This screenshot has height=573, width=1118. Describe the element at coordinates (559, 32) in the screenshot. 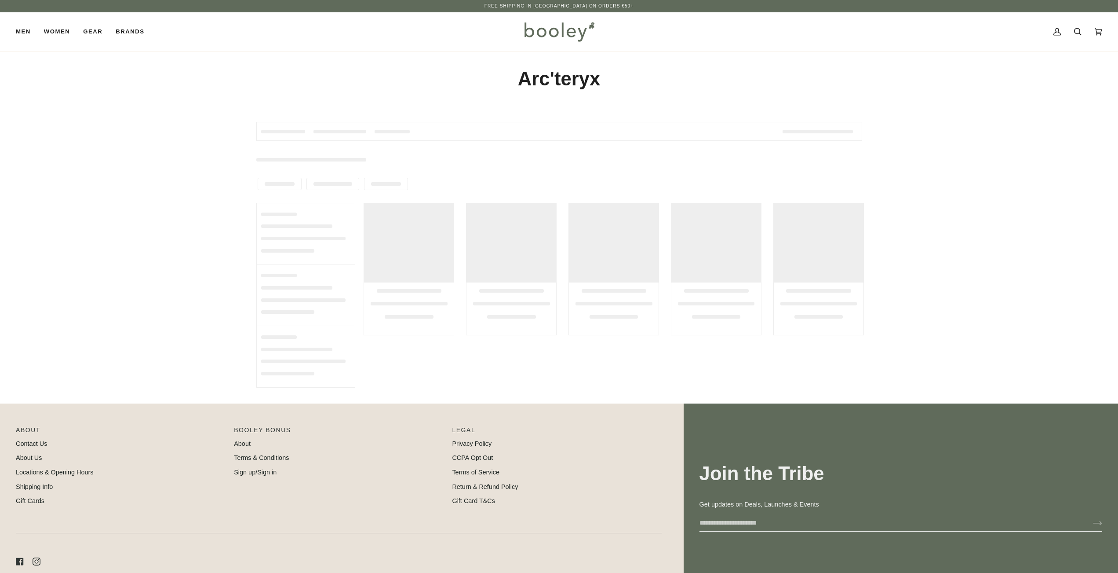

I see `img: Booley` at that location.